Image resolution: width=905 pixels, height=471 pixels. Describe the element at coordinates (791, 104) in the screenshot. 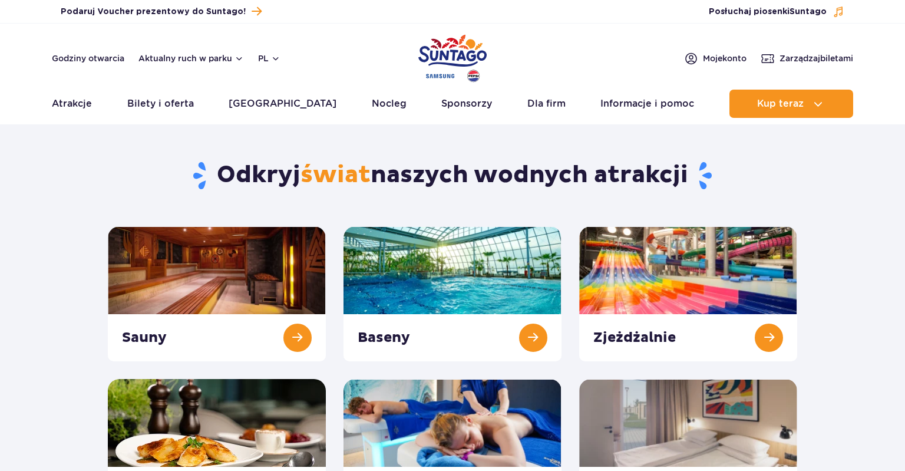

I see `button: Kup teraz` at that location.